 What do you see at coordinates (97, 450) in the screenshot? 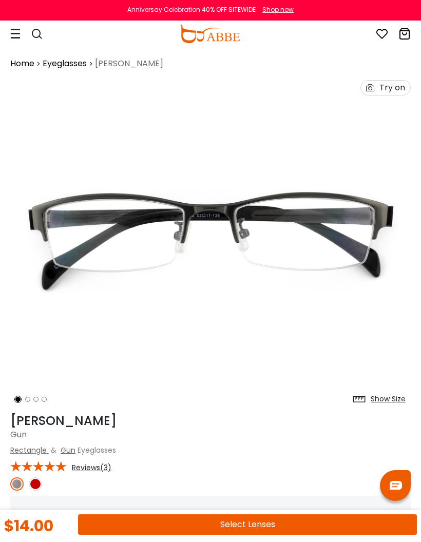
I see `span: Eyeglasses` at bounding box center [97, 450].